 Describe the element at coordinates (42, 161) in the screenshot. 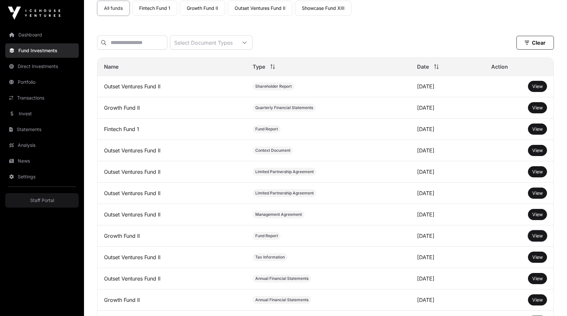

I see `a: News` at that location.